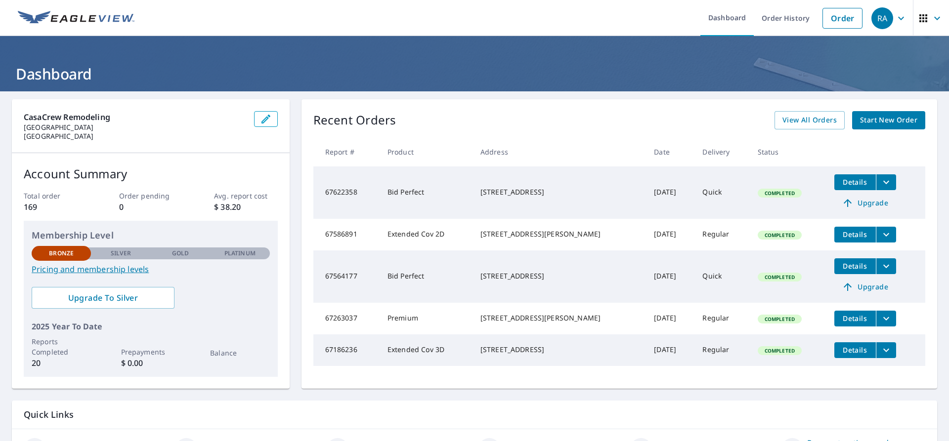 The image size is (949, 441). What do you see at coordinates (886, 266) in the screenshot?
I see `button: filesDropdownBtn-67564177` at bounding box center [886, 266].